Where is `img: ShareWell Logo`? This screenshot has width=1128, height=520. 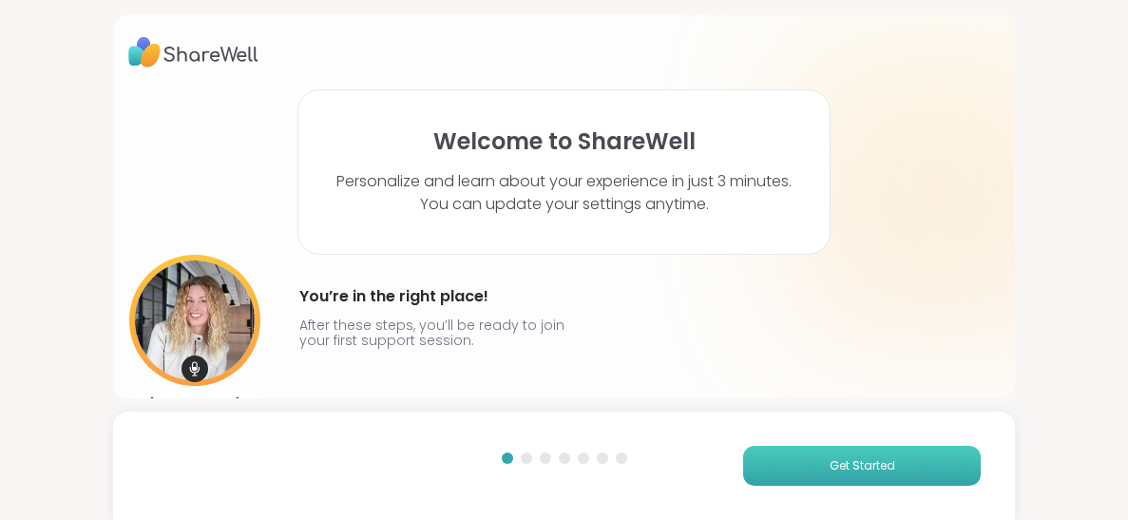 img: ShareWell Logo is located at coordinates (193, 52).